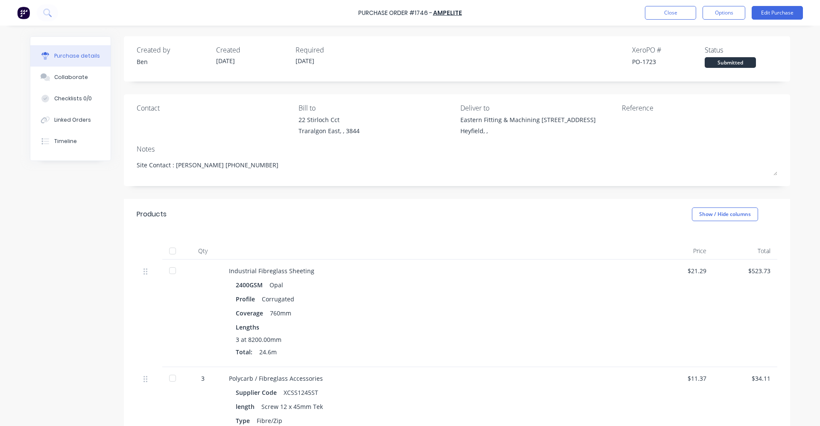 The image size is (820, 426). I want to click on span: Lengths, so click(247, 327).